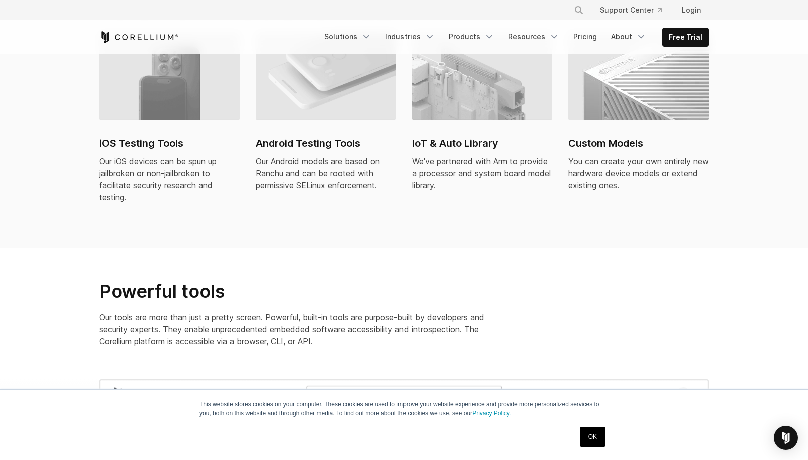 The height and width of the screenshot is (460, 808). Describe the element at coordinates (139, 37) in the screenshot. I see `a: Corellium Home` at that location.